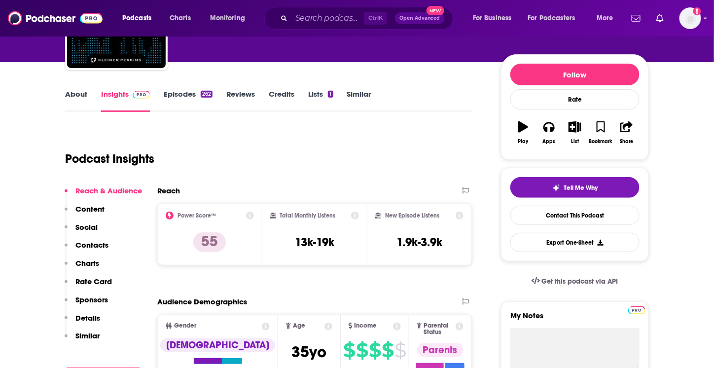  Describe the element at coordinates (420, 18) in the screenshot. I see `span: Open Advanced` at that location.